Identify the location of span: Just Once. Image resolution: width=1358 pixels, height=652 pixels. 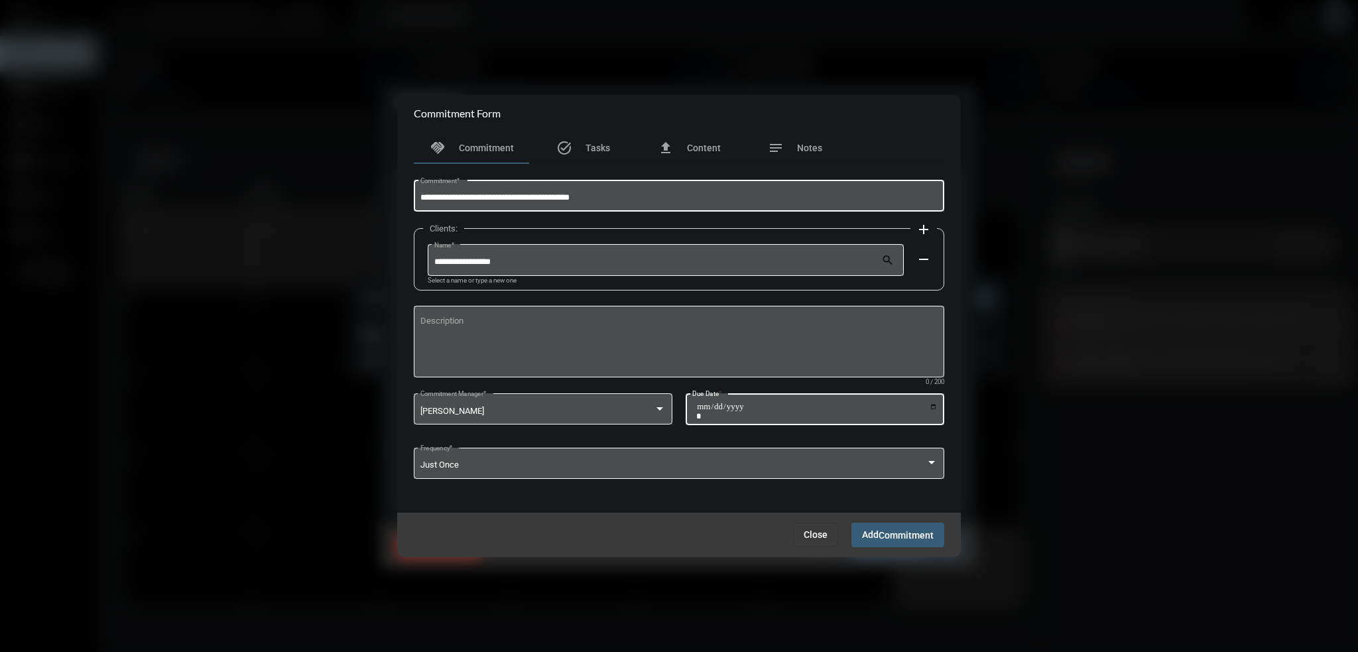
(440, 464).